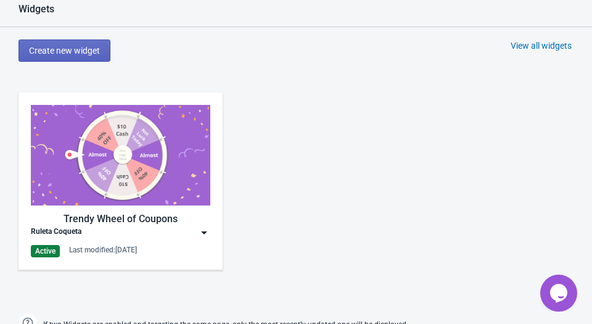  What do you see at coordinates (541, 46) in the screenshot?
I see `div: View all widgets` at bounding box center [541, 46].